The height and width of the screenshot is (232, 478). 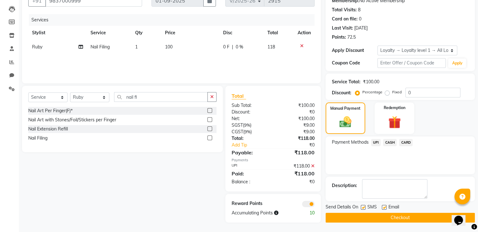 I want to click on input: Enter Offer / Coupon Code, so click(x=412, y=63).